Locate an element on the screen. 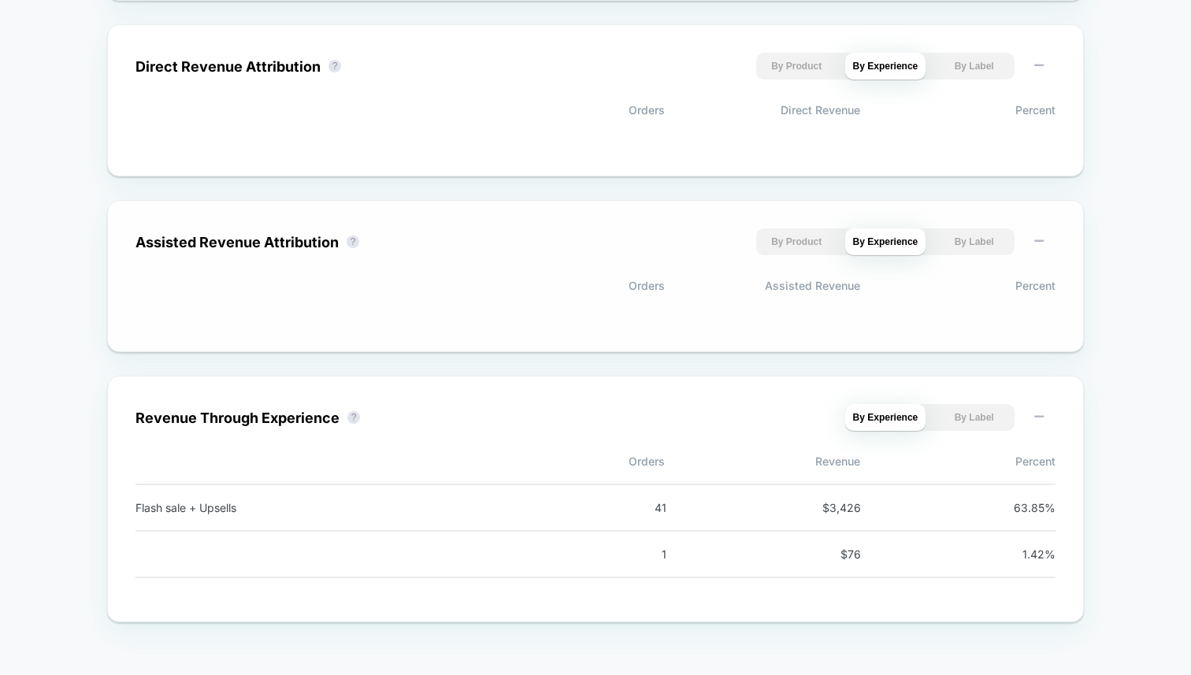 This screenshot has width=1191, height=675. span: $ 3,426 is located at coordinates (825, 507).